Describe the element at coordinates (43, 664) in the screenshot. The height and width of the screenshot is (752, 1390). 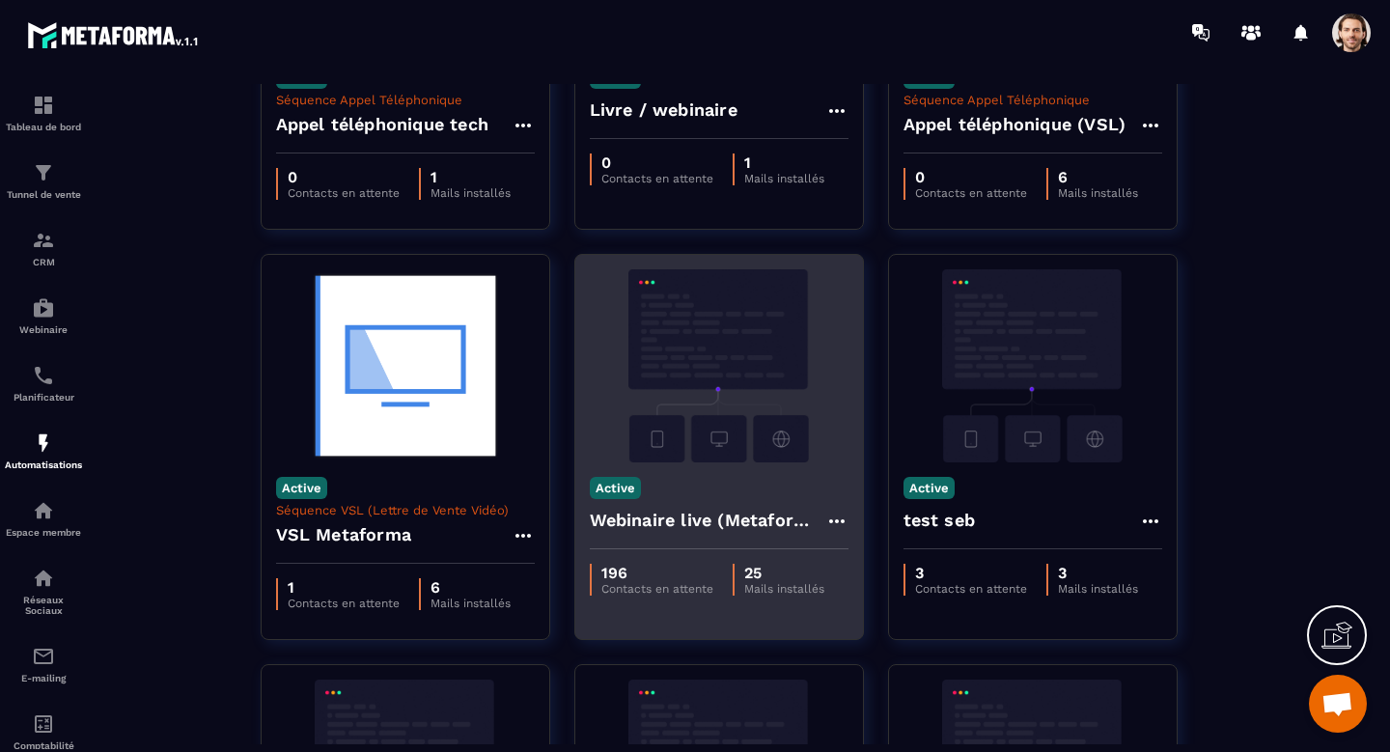
I see `a: emailemailE-mailing` at that location.